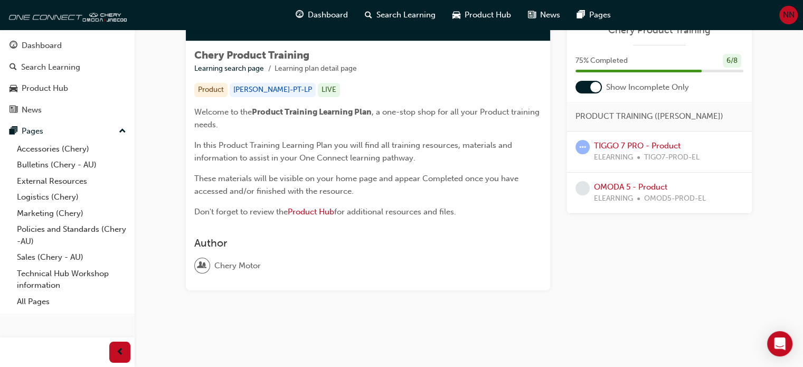  What do you see at coordinates (788, 15) in the screenshot?
I see `button: NN` at bounding box center [788, 15].